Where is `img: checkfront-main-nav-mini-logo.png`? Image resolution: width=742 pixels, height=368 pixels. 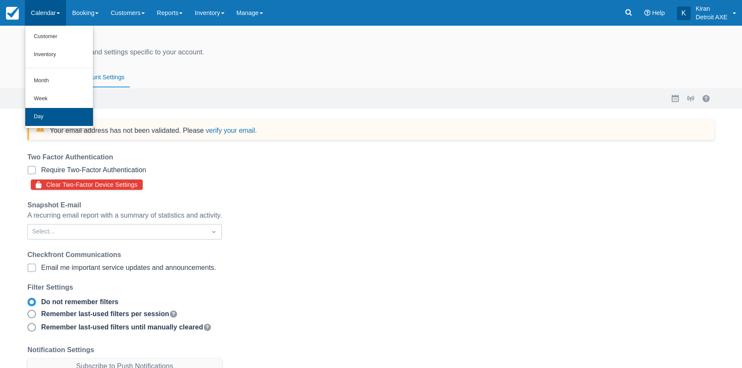 img: checkfront-main-nav-mini-logo.png is located at coordinates (12, 13).